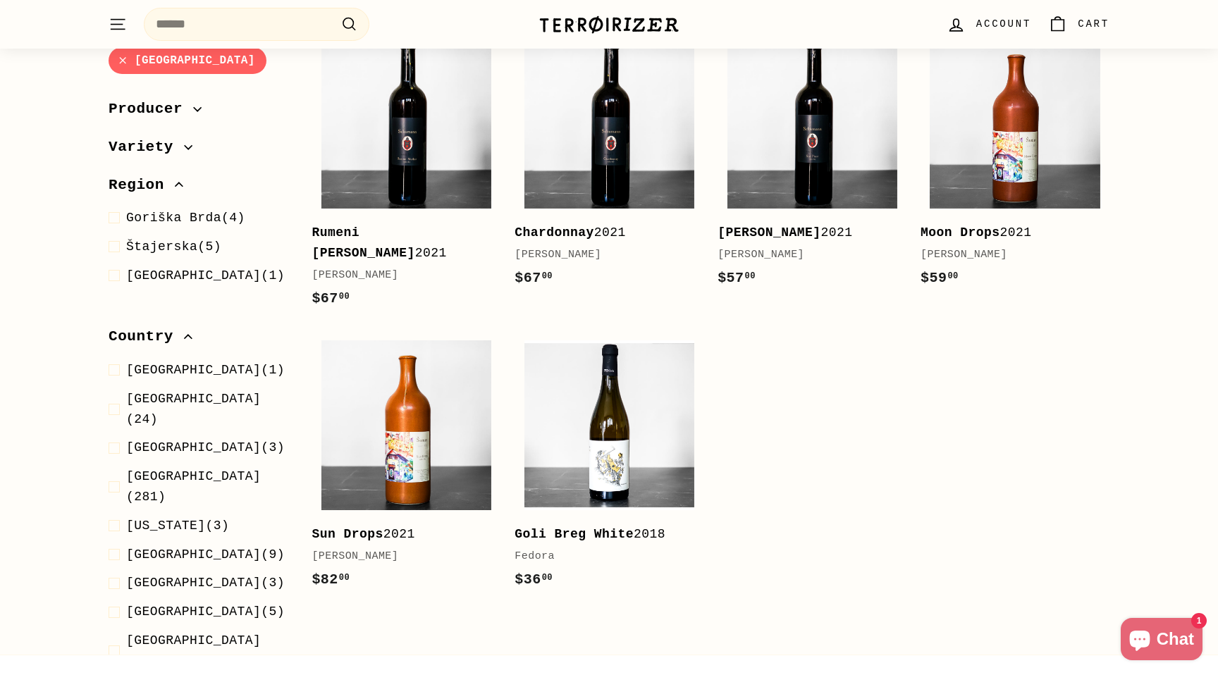 The width and height of the screenshot is (1218, 675). Describe the element at coordinates (207, 409) in the screenshot. I see `span: (24)` at that location.